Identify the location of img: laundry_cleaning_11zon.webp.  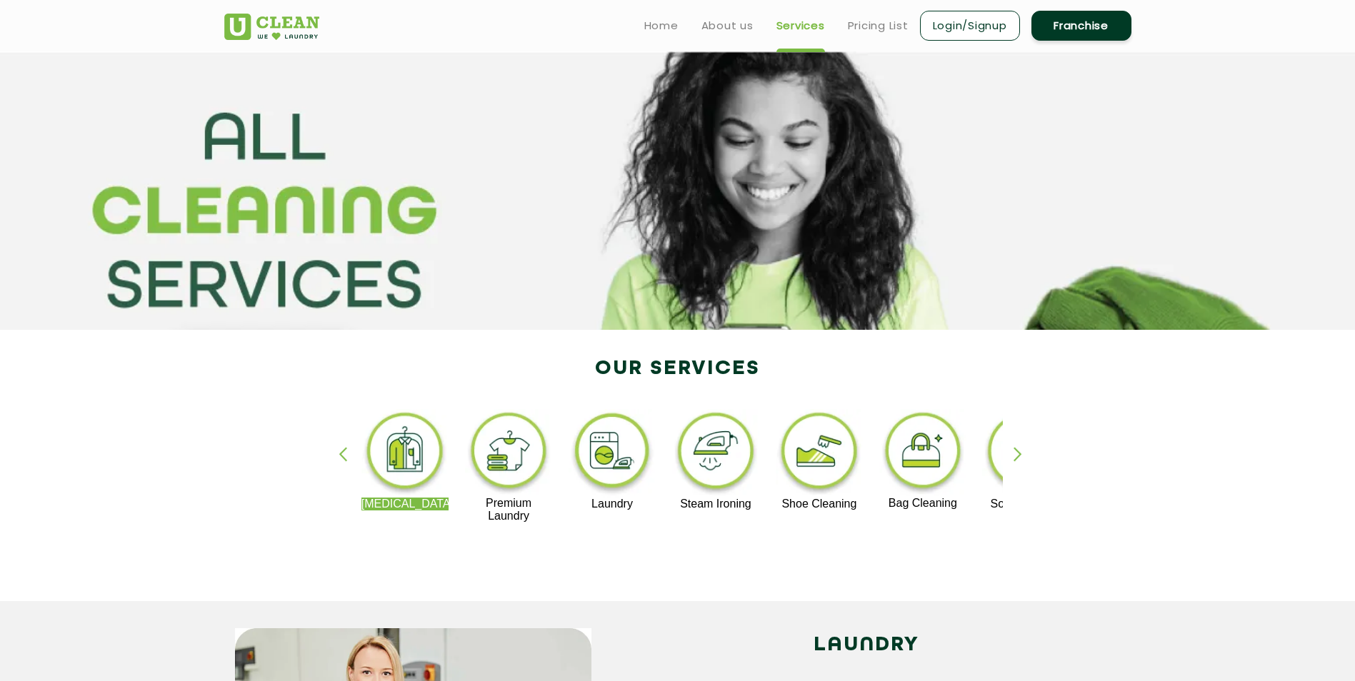
(612, 453).